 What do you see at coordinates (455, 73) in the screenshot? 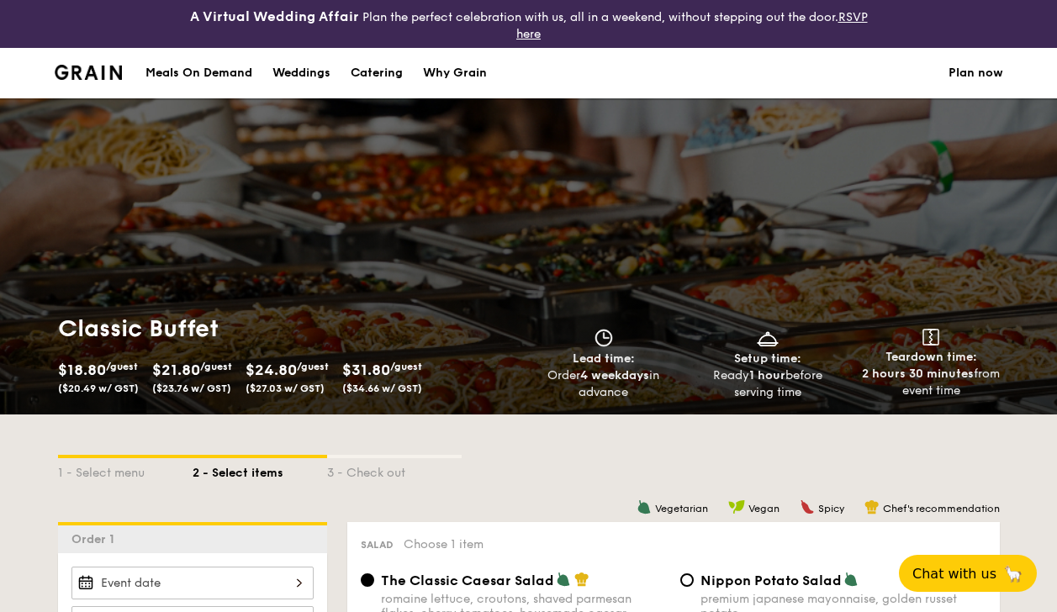
I see `a: Why Grain` at bounding box center [455, 73].